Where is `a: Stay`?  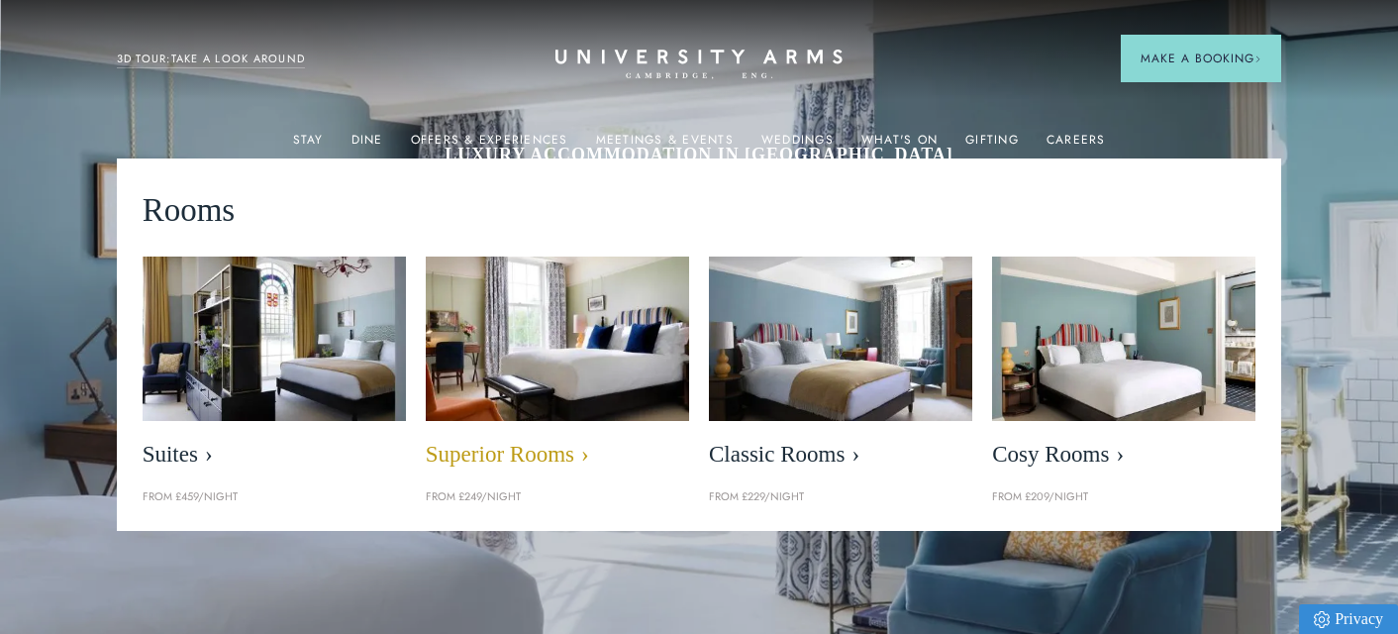
a: Stay is located at coordinates (308, 146).